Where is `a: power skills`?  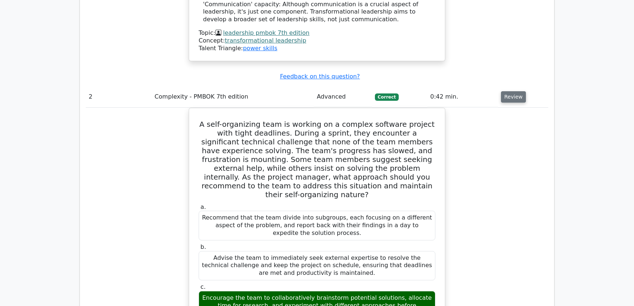
a: power skills is located at coordinates (260, 48).